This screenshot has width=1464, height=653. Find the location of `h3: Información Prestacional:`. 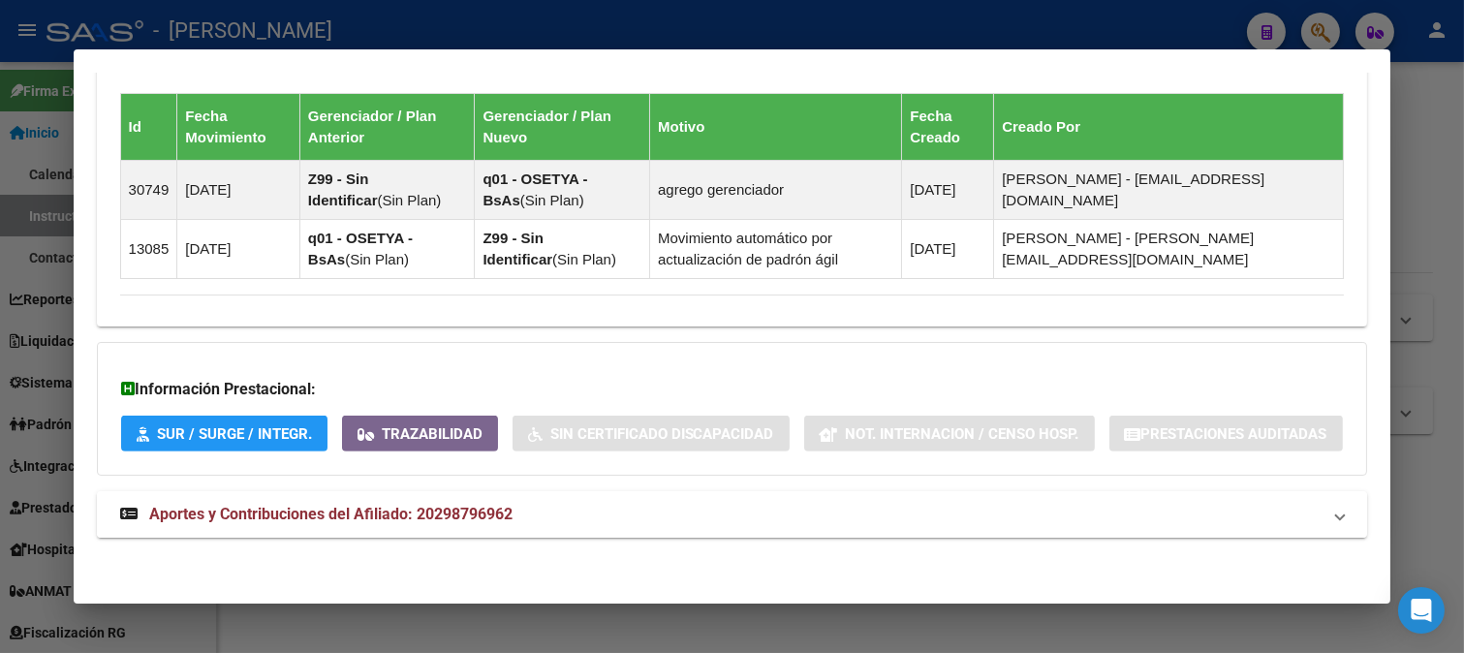

h3: Información Prestacional: is located at coordinates (733, 390).